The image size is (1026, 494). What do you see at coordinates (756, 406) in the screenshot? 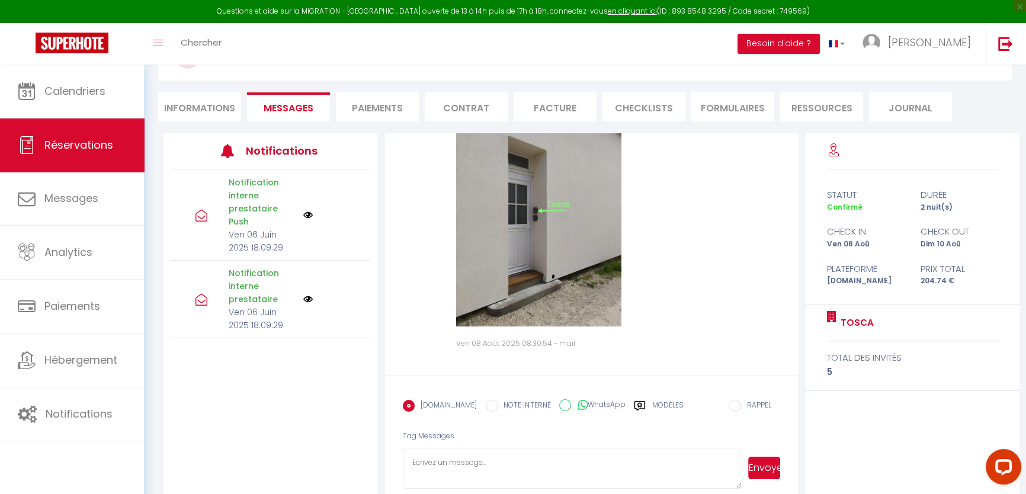
I see `label: RAPPEL` at bounding box center [756, 406].